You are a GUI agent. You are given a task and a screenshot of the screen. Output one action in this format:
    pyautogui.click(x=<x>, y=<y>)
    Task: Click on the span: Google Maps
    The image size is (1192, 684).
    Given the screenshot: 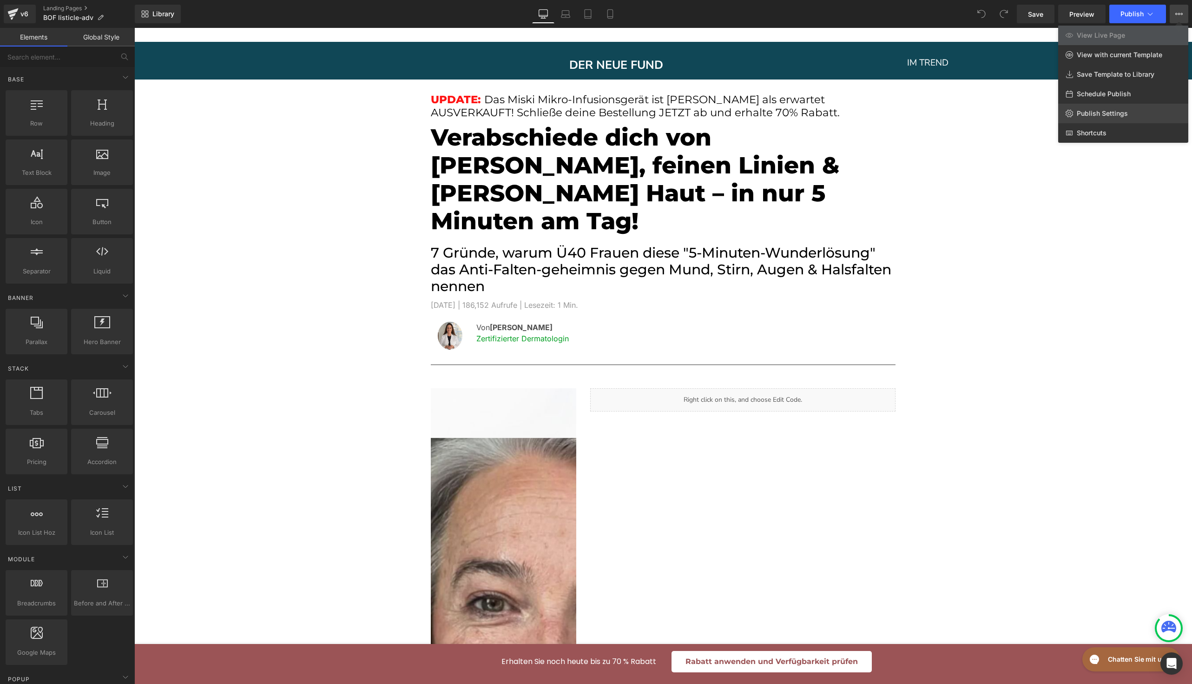 What is the action you would take?
    pyautogui.click(x=36, y=652)
    